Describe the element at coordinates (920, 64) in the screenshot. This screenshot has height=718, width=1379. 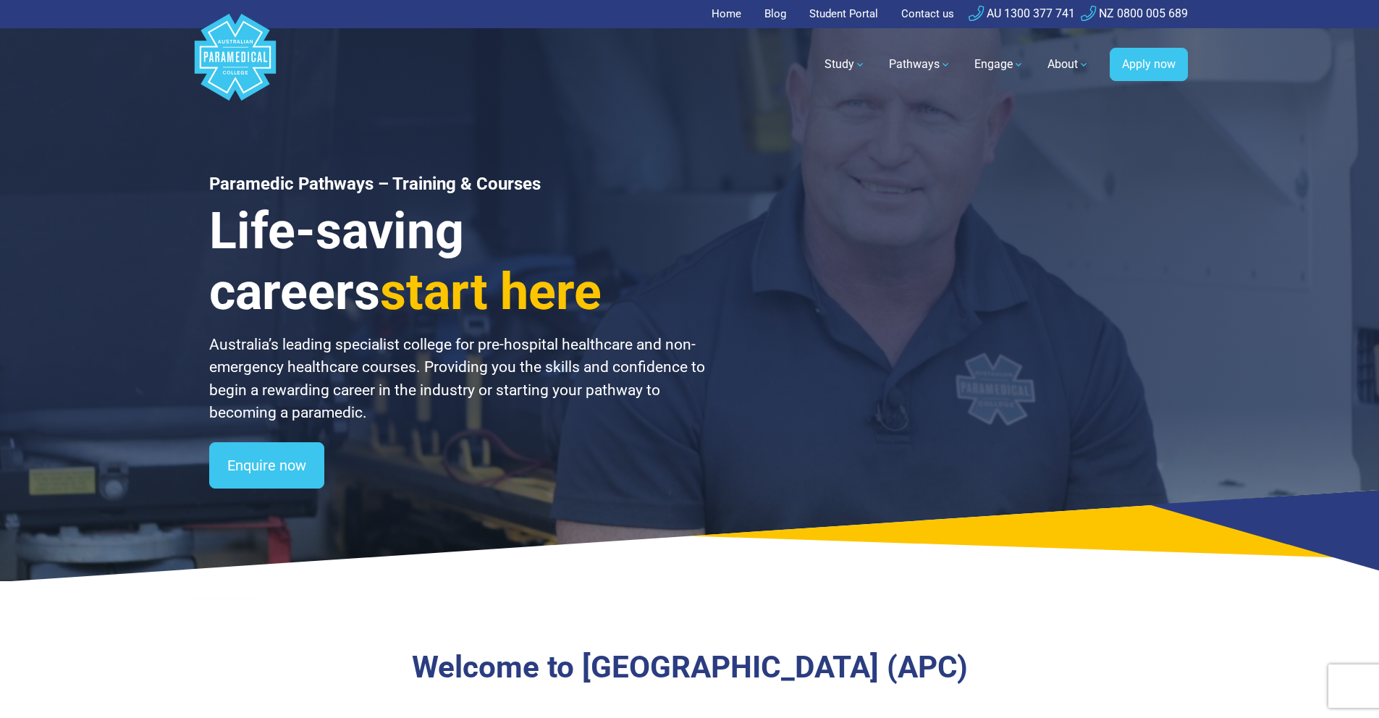
I see `a: Pathways` at that location.